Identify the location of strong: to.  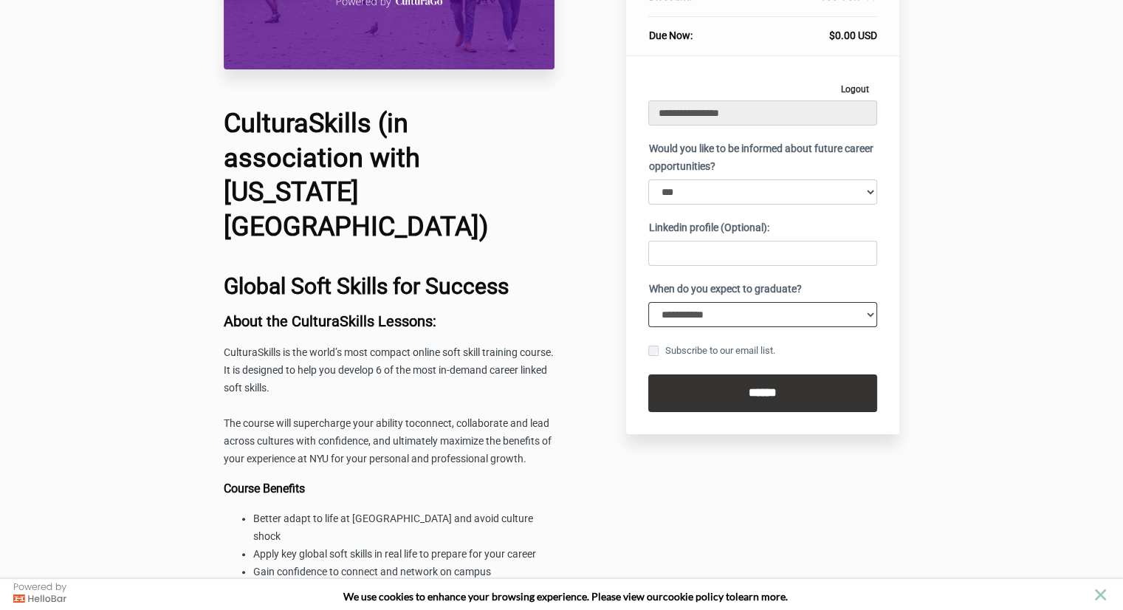
(730, 596).